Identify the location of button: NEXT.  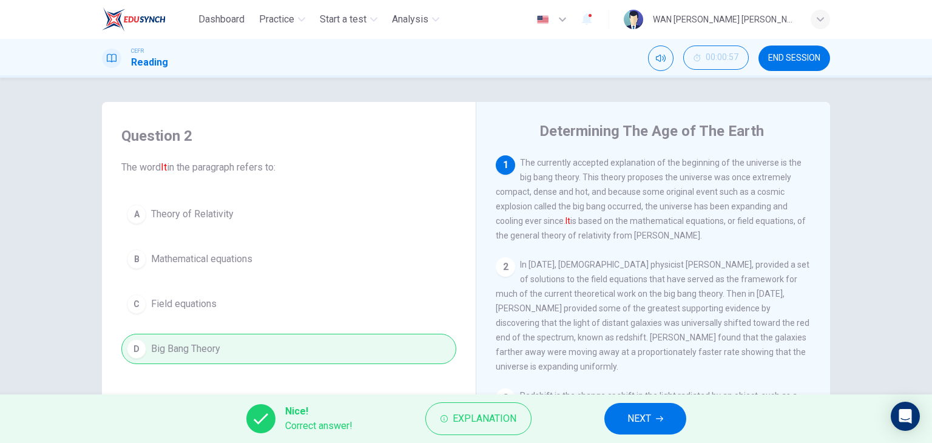
(645, 419).